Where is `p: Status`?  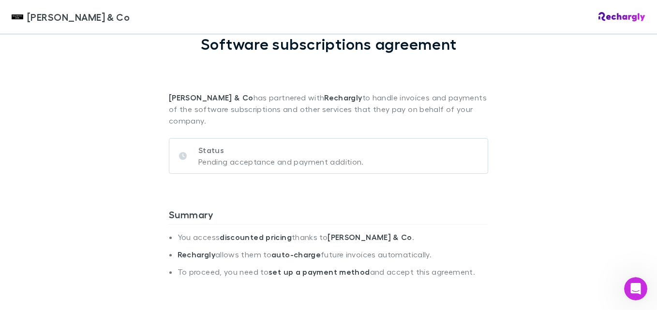
p: Status is located at coordinates (281, 150).